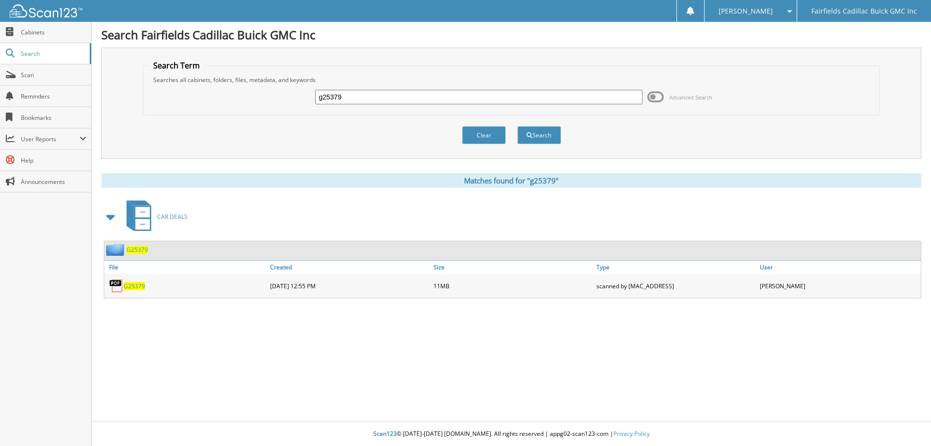 Image resolution: width=931 pixels, height=446 pixels. What do you see at coordinates (385, 433) in the screenshot?
I see `span: Scan123` at bounding box center [385, 433].